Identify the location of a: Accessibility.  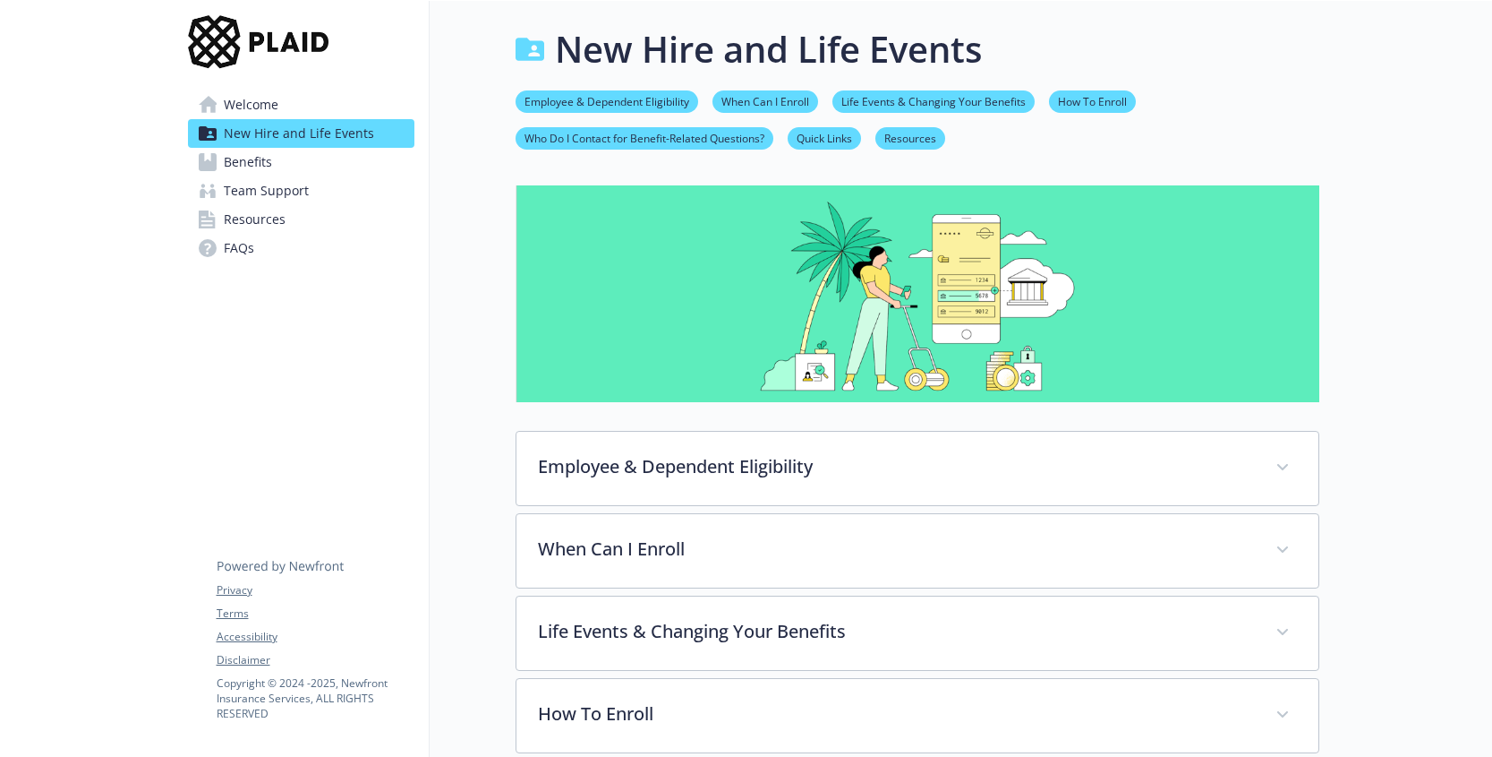
(315, 637).